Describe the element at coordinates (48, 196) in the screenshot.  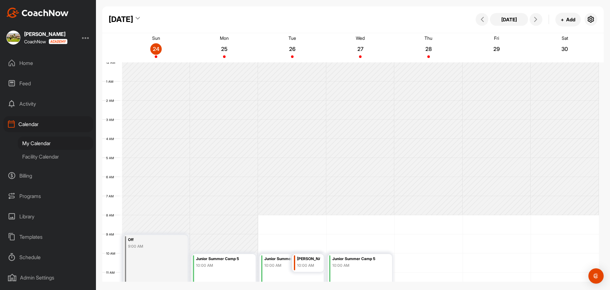
I see `div: Programs` at that location.